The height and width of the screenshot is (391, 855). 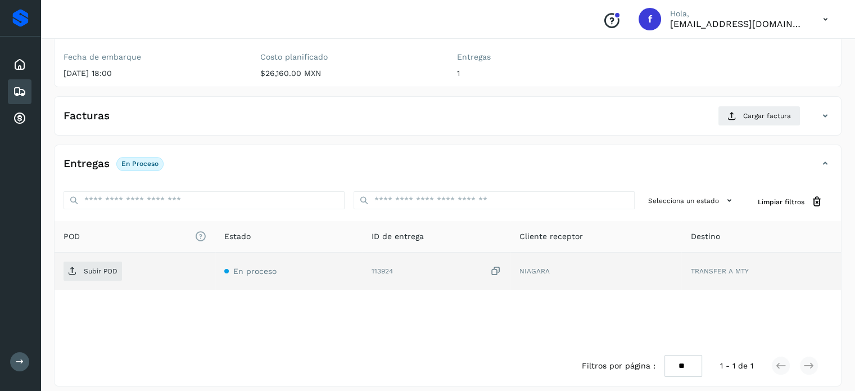 I want to click on p: fyc3@mexamerik.com, so click(x=737, y=24).